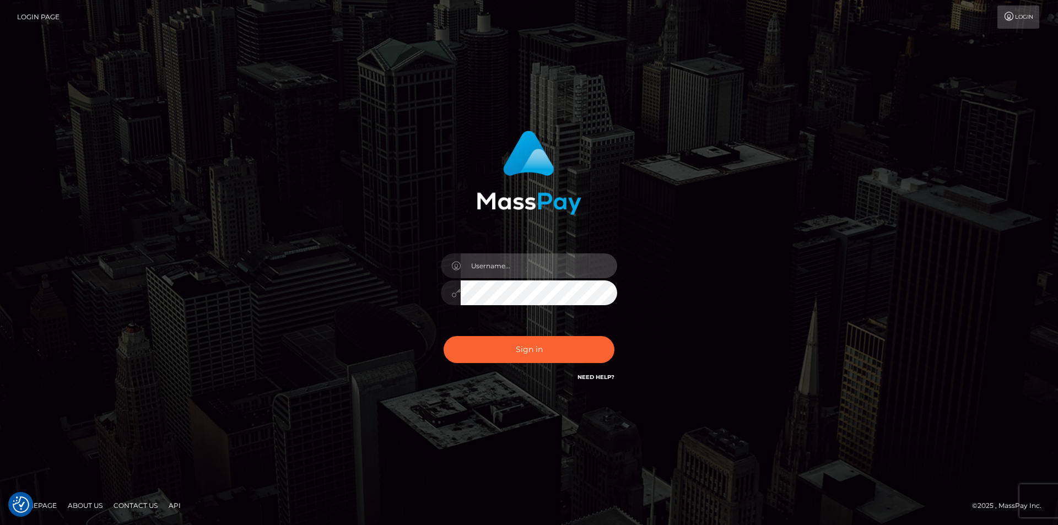  I want to click on img: Revisit consent button, so click(21, 505).